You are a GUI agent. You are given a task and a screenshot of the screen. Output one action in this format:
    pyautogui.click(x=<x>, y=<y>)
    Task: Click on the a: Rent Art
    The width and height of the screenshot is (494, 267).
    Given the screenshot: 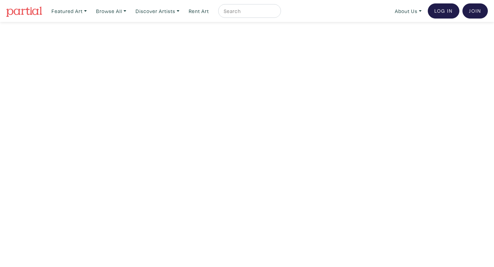 What is the action you would take?
    pyautogui.click(x=199, y=11)
    